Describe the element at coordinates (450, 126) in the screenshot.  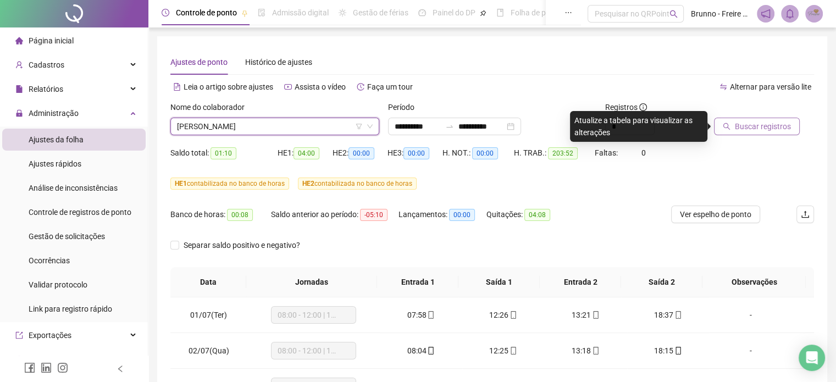
I see `span: swap-right` at that location.